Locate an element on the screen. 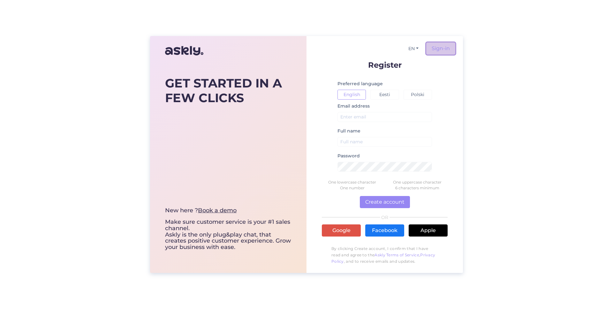  div: 6 characters minimum is located at coordinates (418, 188).